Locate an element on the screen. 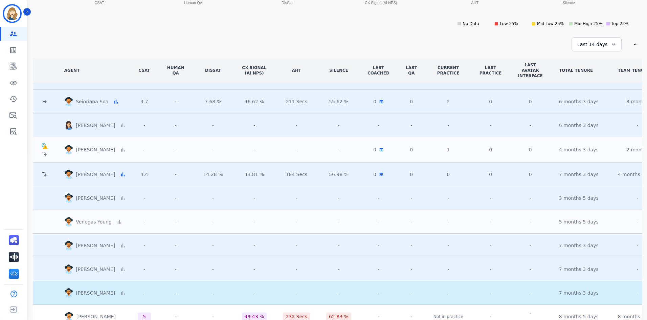  div: 55.62 % is located at coordinates (339, 102).